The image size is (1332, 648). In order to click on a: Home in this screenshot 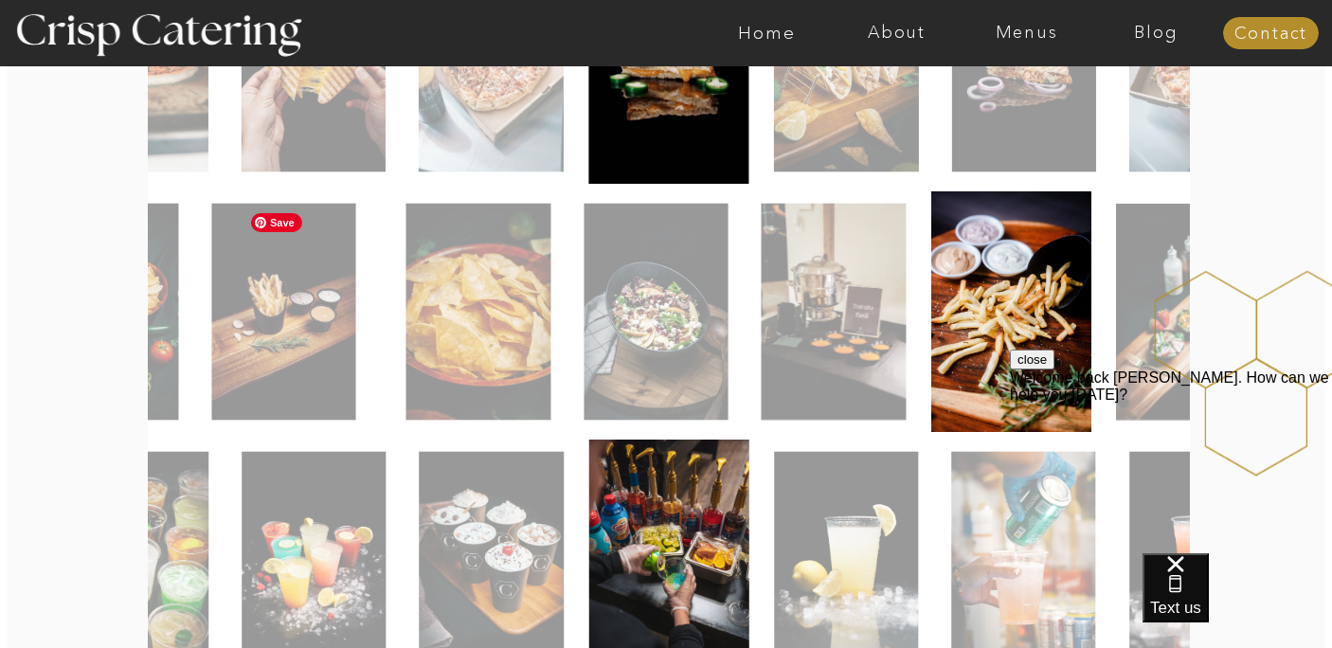, I will do `click(766, 33)`.